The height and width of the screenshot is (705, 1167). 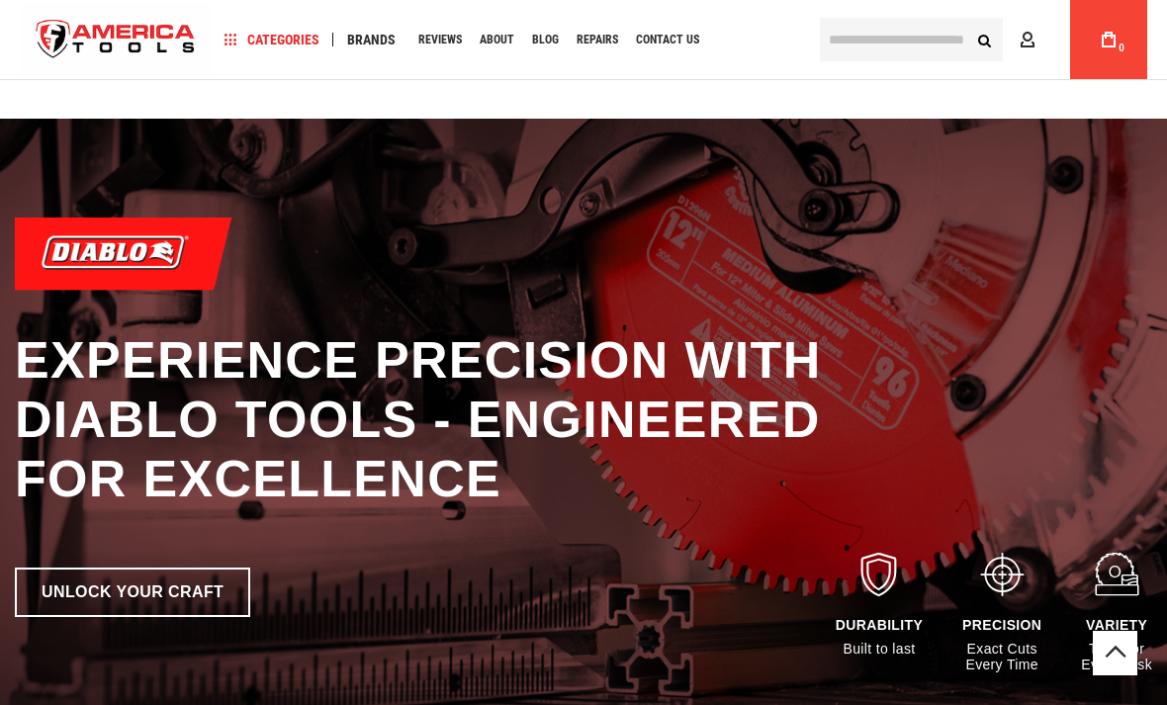 I want to click on img: Diablo logo, so click(x=124, y=254).